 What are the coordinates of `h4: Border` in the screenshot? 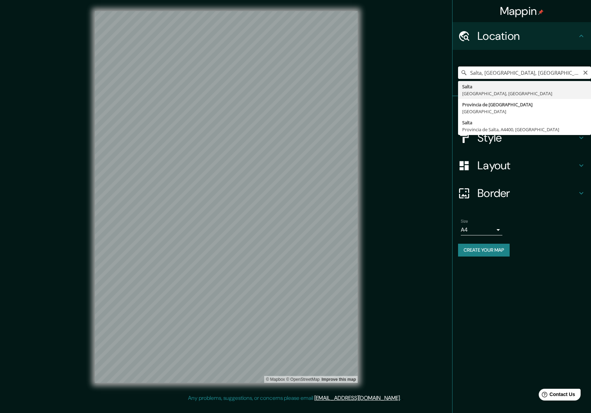 It's located at (528, 193).